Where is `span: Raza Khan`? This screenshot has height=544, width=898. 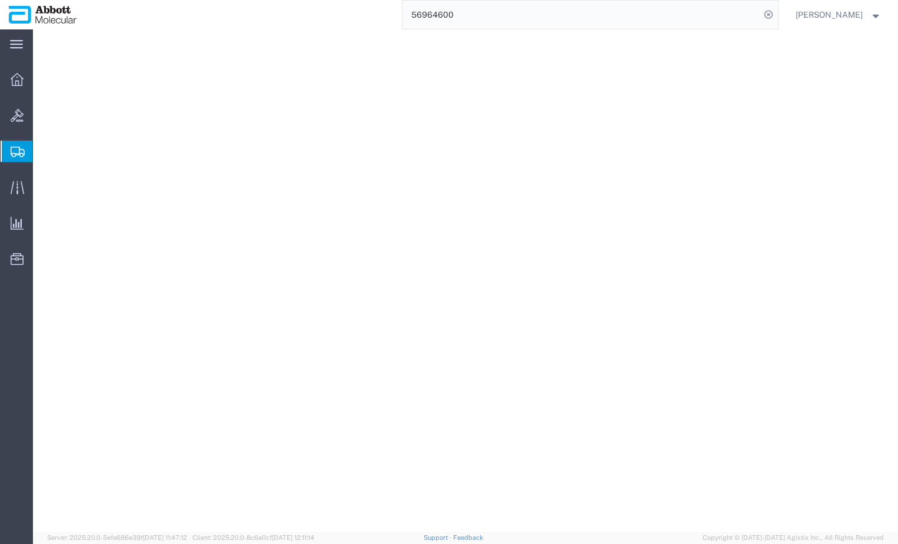 span: Raza Khan is located at coordinates (829, 15).